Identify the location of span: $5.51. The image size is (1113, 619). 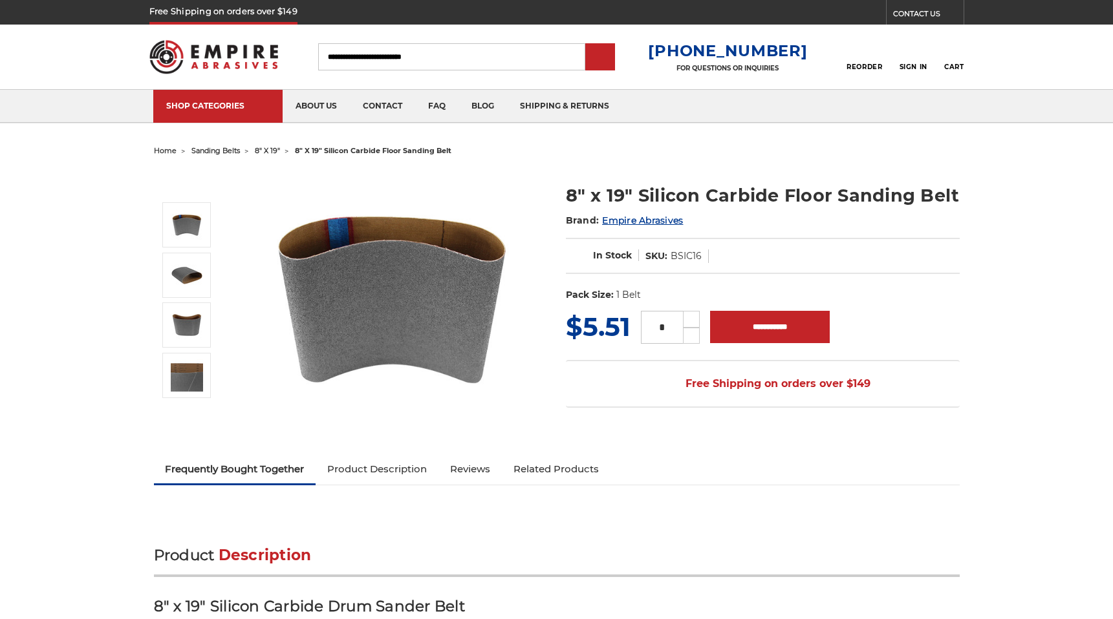
(598, 326).